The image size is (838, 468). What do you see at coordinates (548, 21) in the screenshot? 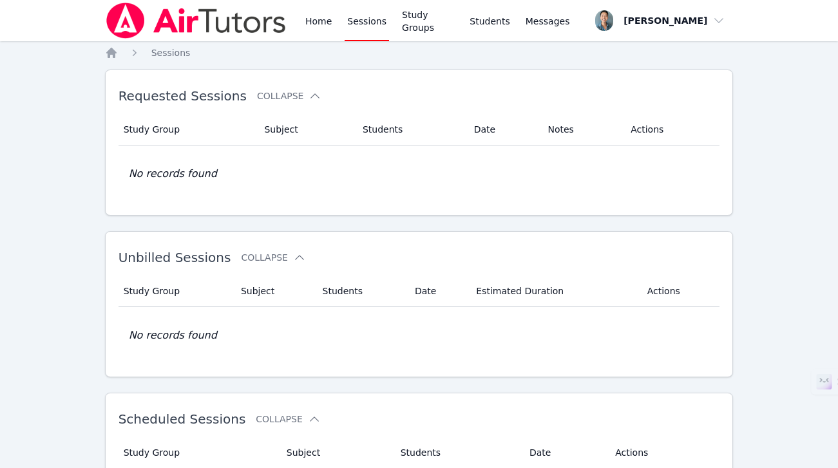
I see `span: Messages` at bounding box center [548, 21].